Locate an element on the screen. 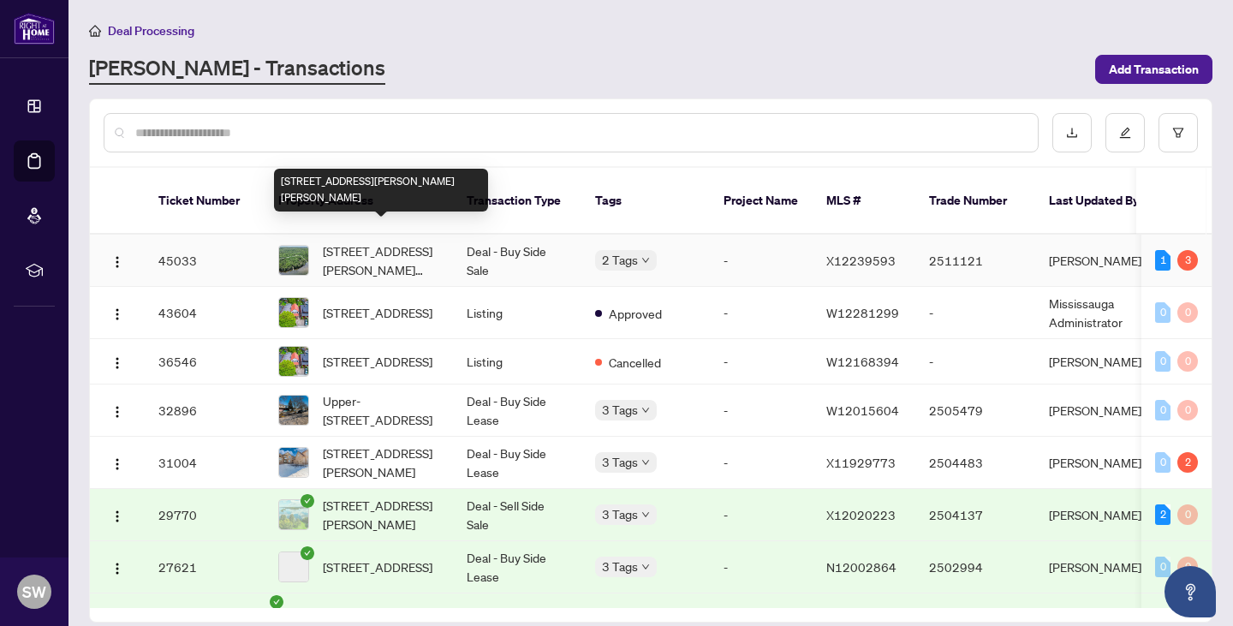 The height and width of the screenshot is (626, 1233). button: Add Transaction is located at coordinates (1153, 69).